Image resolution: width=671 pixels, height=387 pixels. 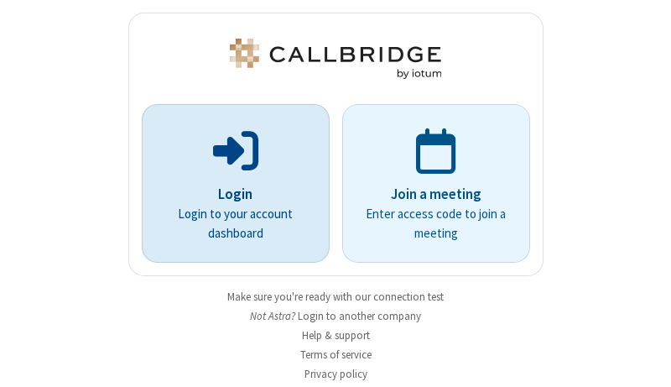 I want to click on p: Login, so click(x=236, y=195).